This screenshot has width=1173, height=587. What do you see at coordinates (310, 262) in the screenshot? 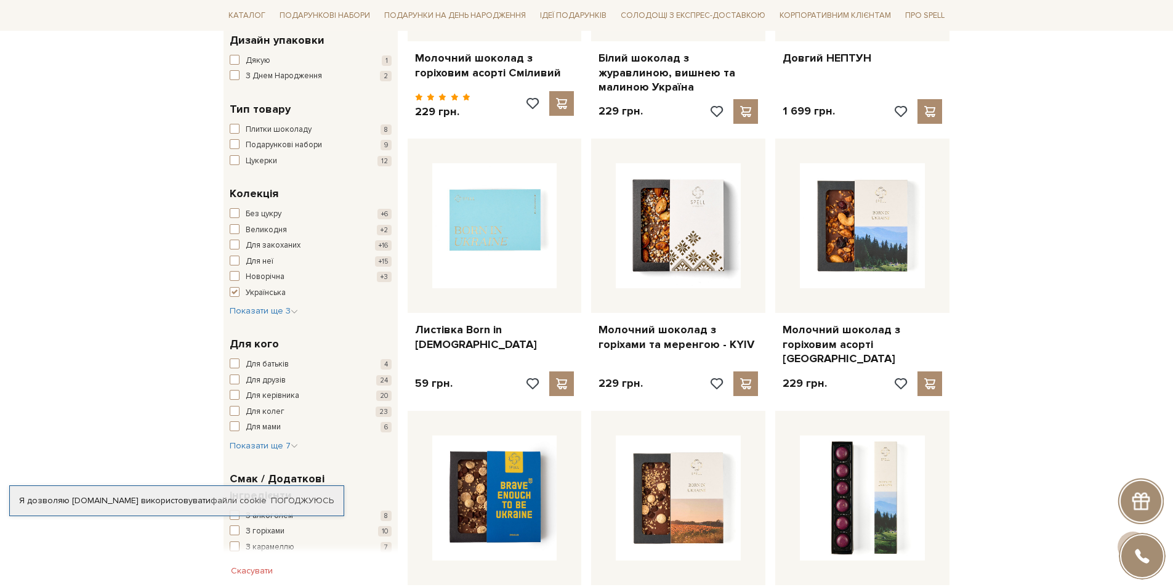
I see `button: Для неї +15` at bounding box center [310, 262].